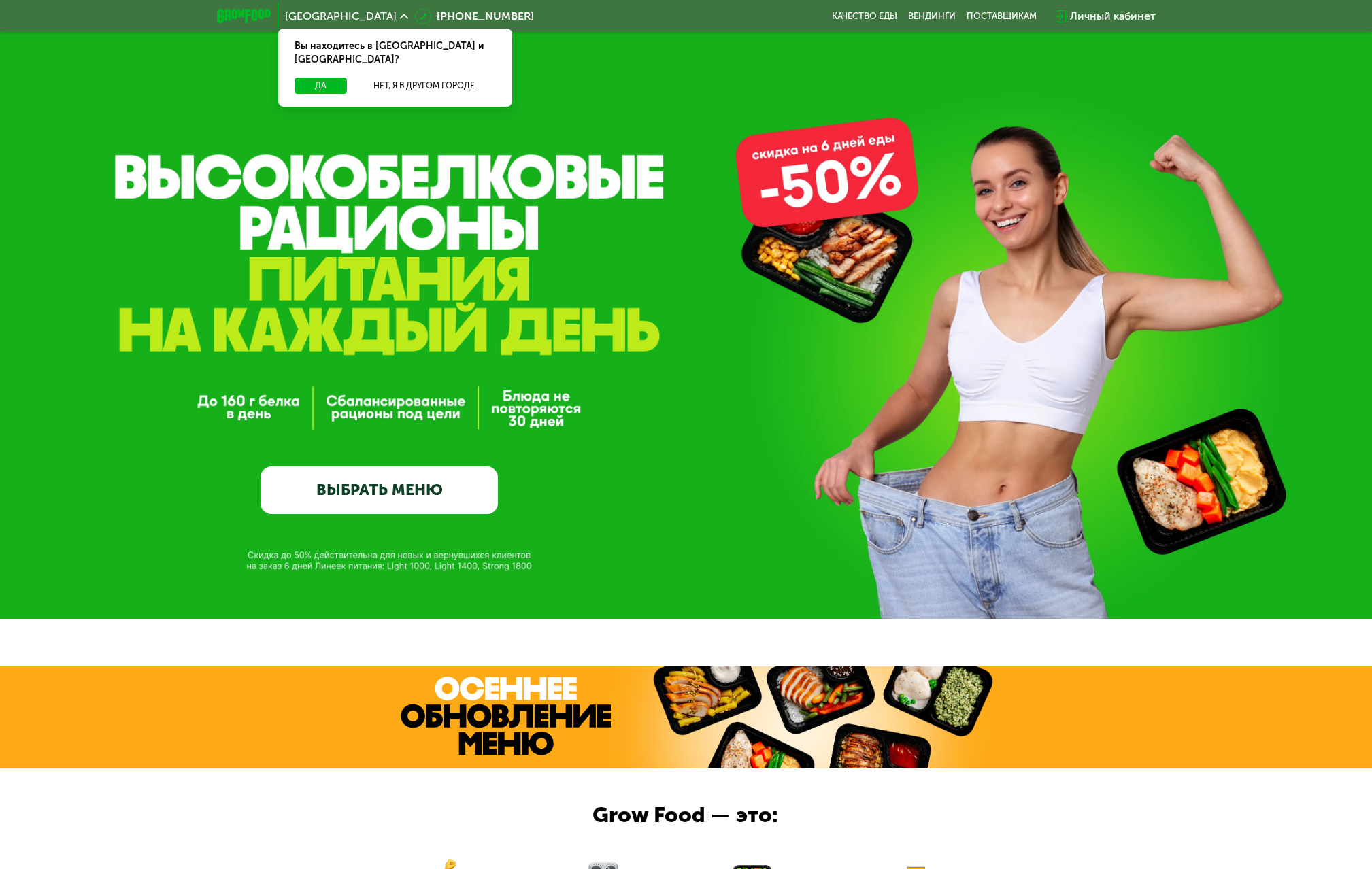 The width and height of the screenshot is (1372, 869). I want to click on a: ВЫБРАТЬ МЕНЮ, so click(379, 491).